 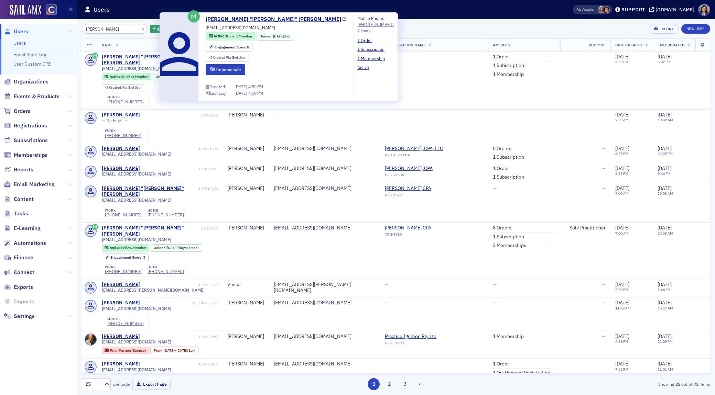 What do you see at coordinates (229, 47) in the screenshot?
I see `div: Engagement Score: 0` at bounding box center [229, 47].